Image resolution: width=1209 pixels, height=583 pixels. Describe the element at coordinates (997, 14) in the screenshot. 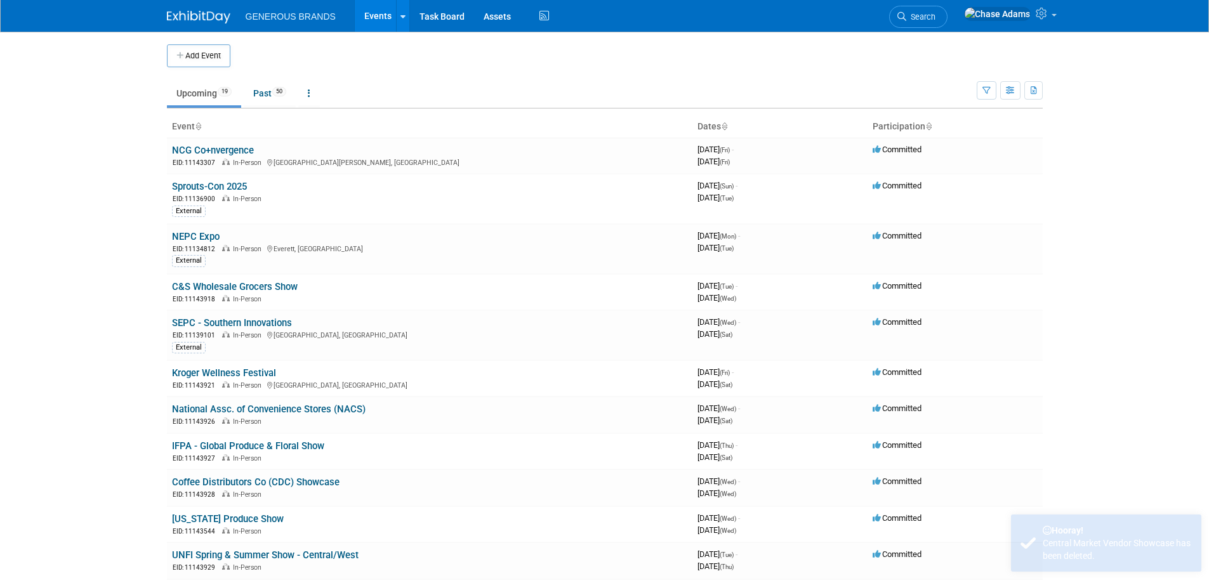

I see `img: Chase Adams` at that location.